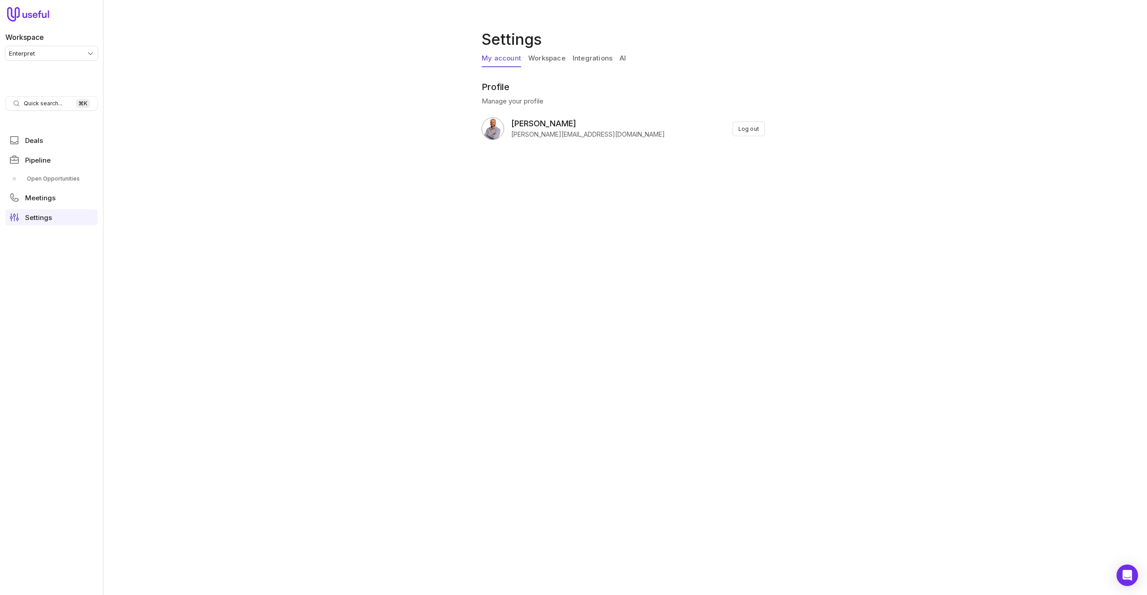 This screenshot has height=595, width=1147. What do you see at coordinates (52, 160) in the screenshot?
I see `a: Pipeline` at bounding box center [52, 160].